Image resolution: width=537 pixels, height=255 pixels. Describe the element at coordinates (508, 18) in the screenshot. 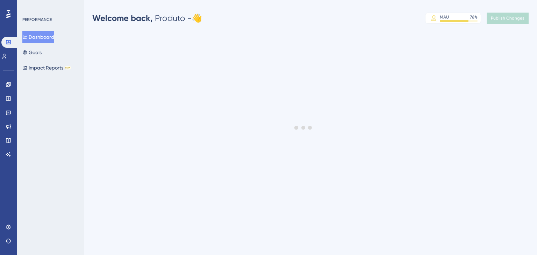

I see `span: Publish Changes` at that location.